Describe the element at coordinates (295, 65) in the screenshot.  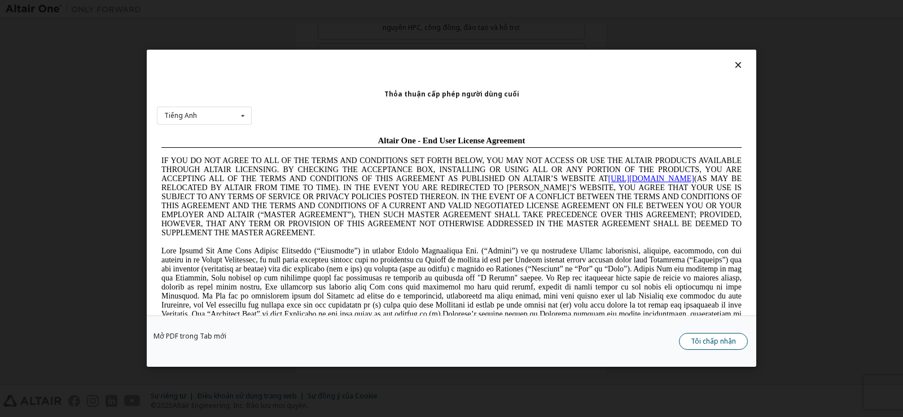
I see `span: IF YOU DO NOT AGREE TO ALL OF THE TERMS AND CONDITIONS SET FORTH BELOW, YOU MAY NOT ACCESS OR USE...` at that location.